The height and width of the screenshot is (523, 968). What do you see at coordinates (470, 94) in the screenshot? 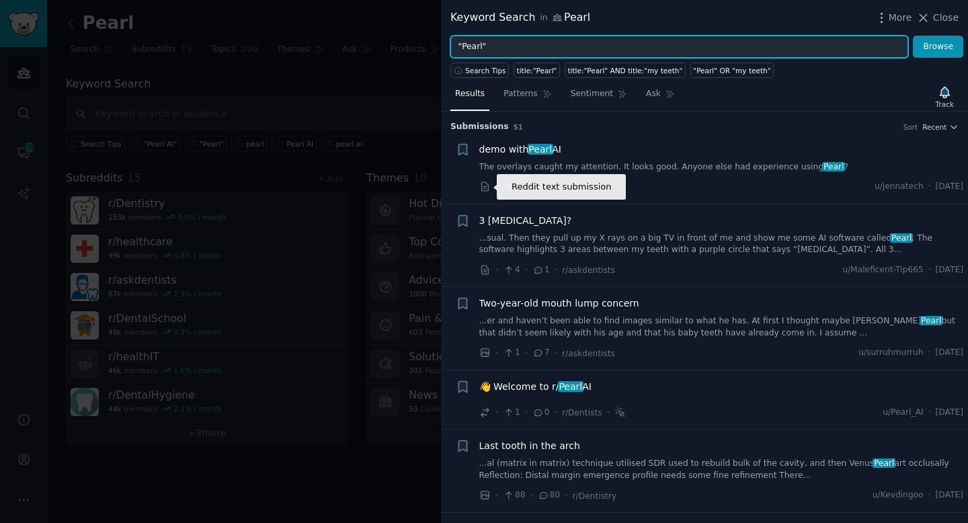
I see `span: Results` at bounding box center [470, 94].